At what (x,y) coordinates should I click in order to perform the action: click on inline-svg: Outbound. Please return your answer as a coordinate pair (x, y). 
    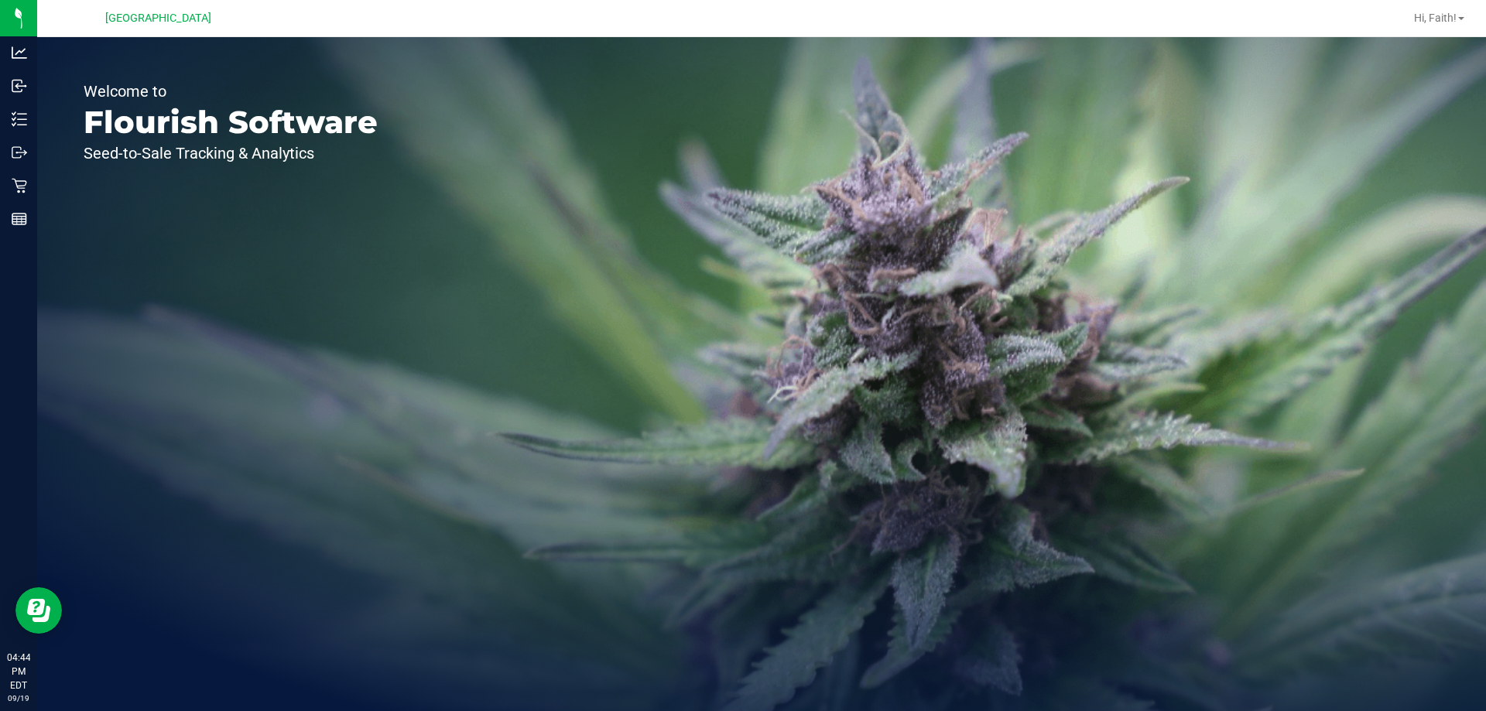
    Looking at the image, I should click on (19, 152).